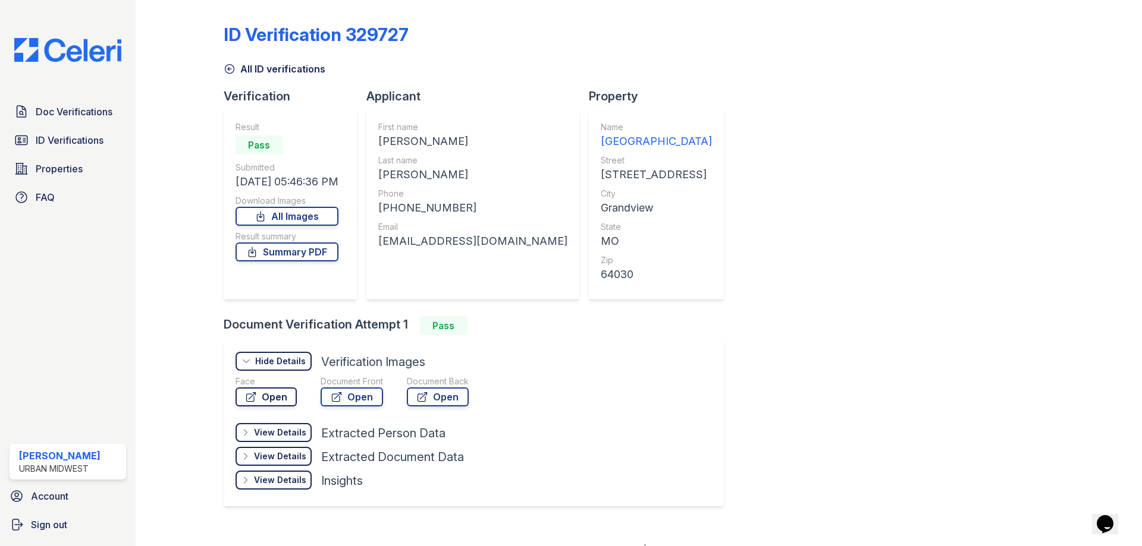  I want to click on div: City, so click(656, 194).